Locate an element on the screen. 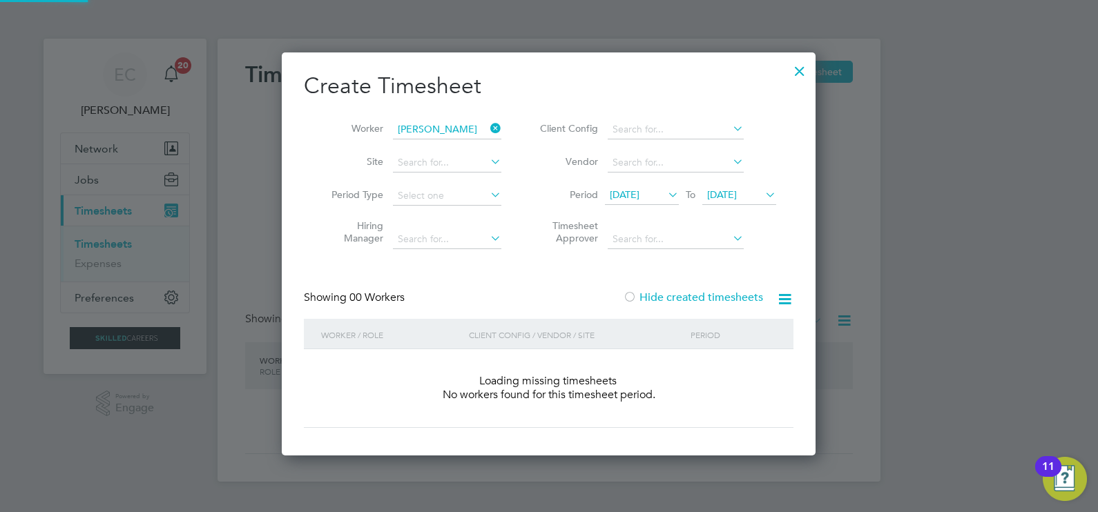 Image resolution: width=1098 pixels, height=512 pixels. div: Client Config / Vendor / Site is located at coordinates (576, 335).